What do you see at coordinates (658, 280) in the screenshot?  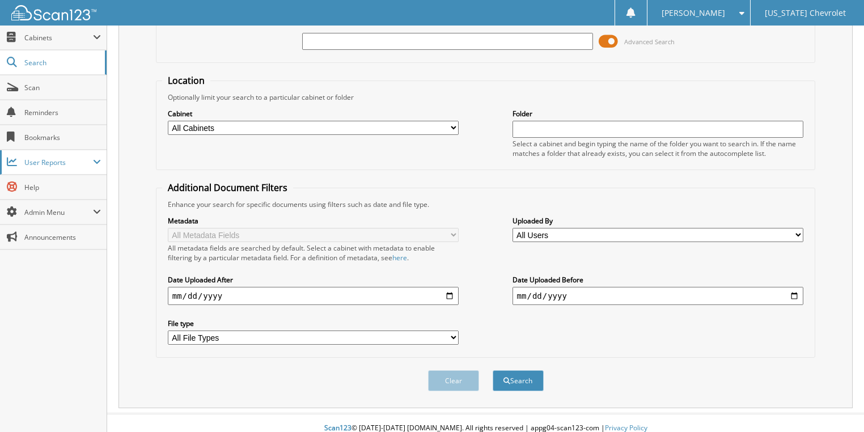 I see `label: Date Uploaded Before` at bounding box center [658, 280].